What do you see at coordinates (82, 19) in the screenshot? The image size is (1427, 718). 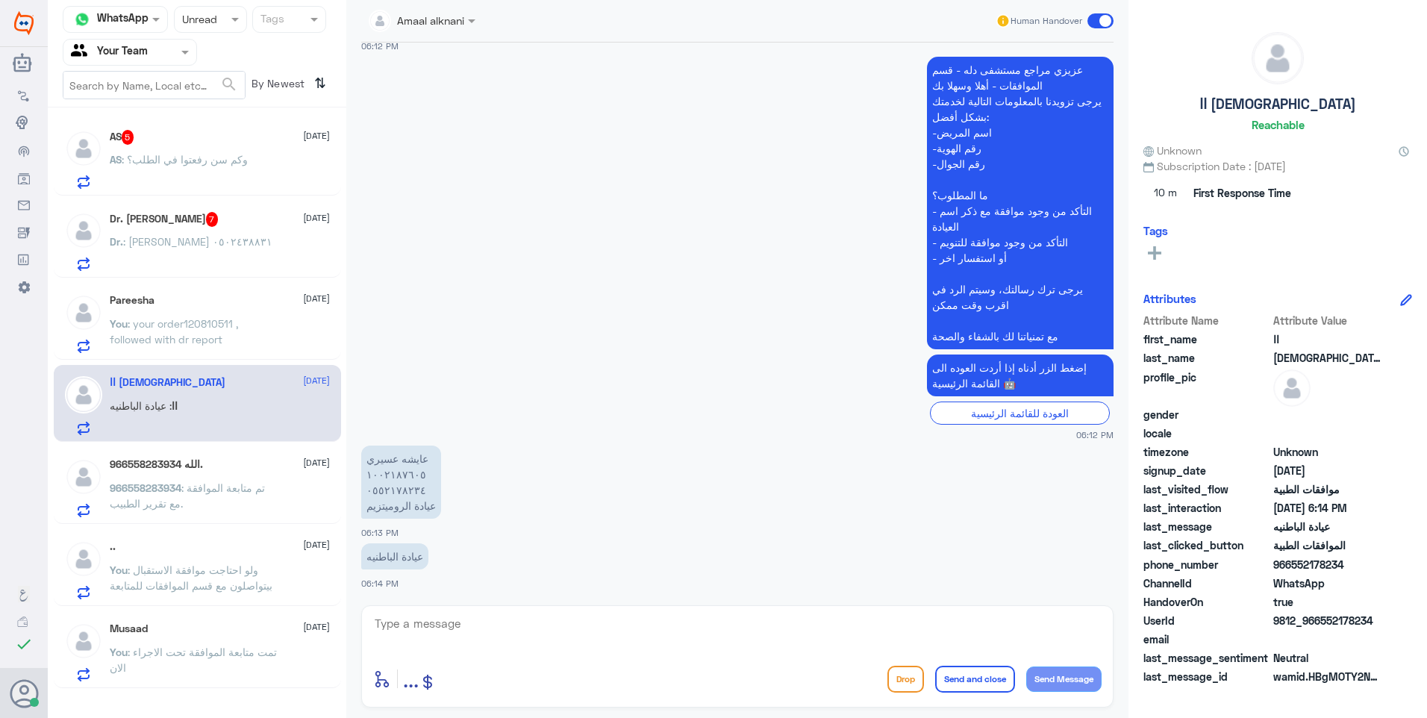 I see `img: whatsapp.png` at bounding box center [82, 19].